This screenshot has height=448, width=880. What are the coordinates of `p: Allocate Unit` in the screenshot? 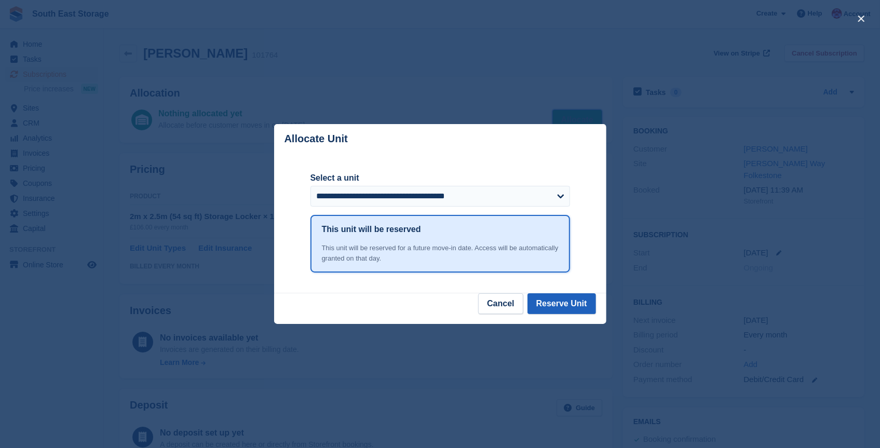 It's located at (316, 139).